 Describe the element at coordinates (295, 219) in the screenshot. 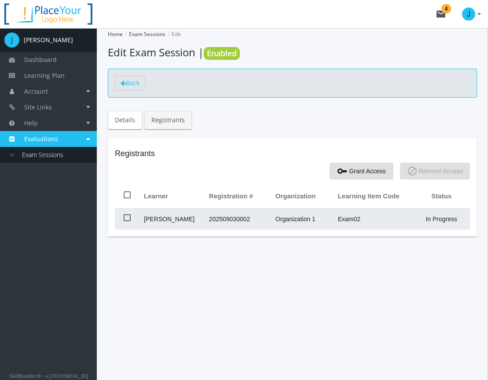

I see `span: Organization 1` at that location.